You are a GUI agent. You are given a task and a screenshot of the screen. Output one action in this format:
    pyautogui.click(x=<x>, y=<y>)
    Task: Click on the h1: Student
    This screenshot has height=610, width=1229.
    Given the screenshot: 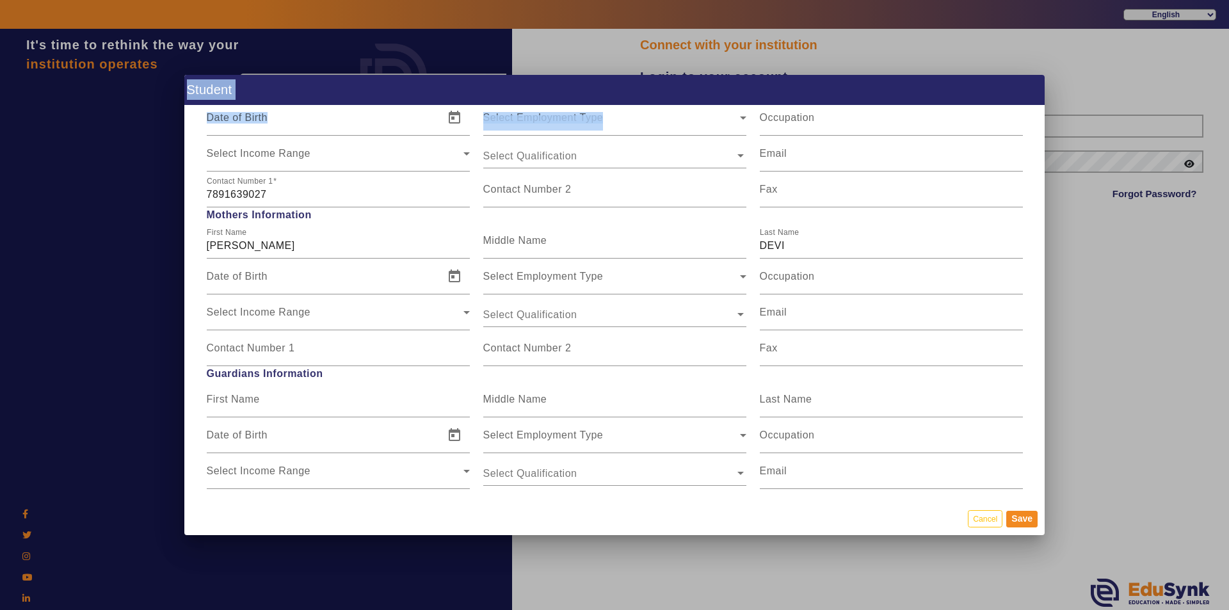 What is the action you would take?
    pyautogui.click(x=615, y=90)
    